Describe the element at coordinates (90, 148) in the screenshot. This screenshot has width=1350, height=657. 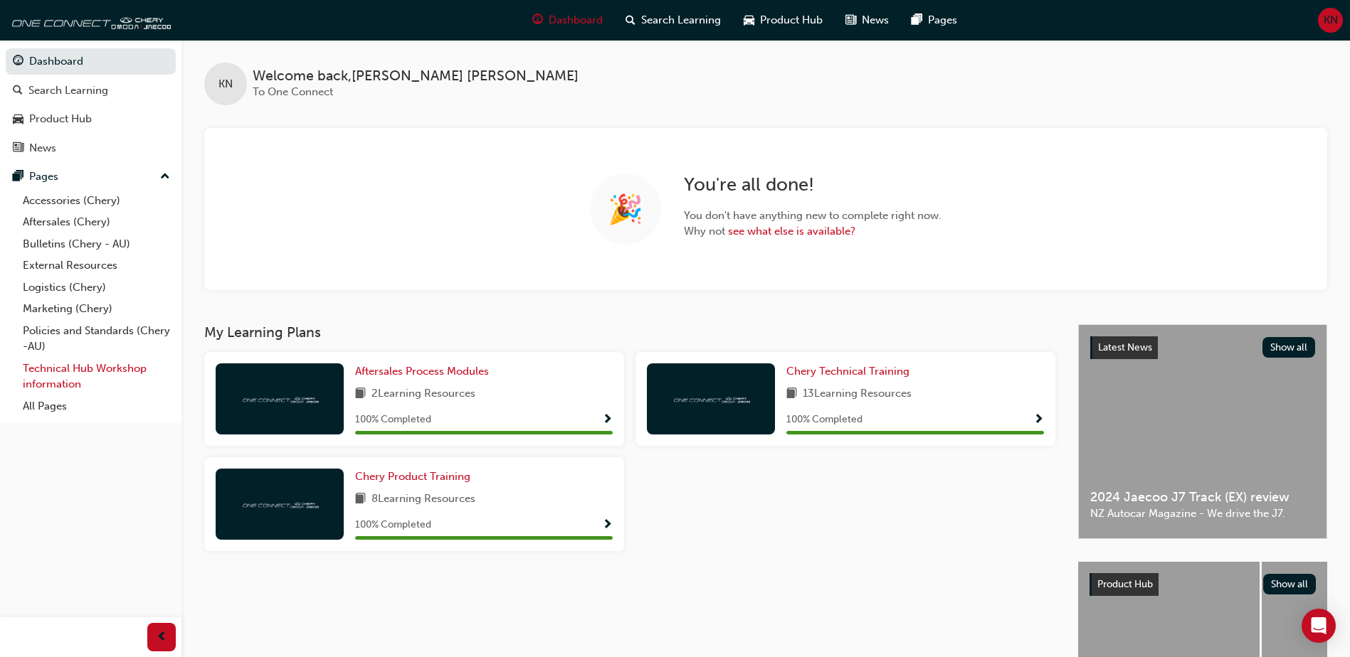
I see `a: News` at that location.